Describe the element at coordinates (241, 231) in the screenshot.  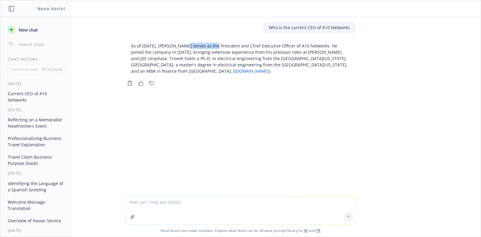
I see `span: Nova Assist can make mistakes. Explore what Nova can do: Browse prompt library for and` at that location.